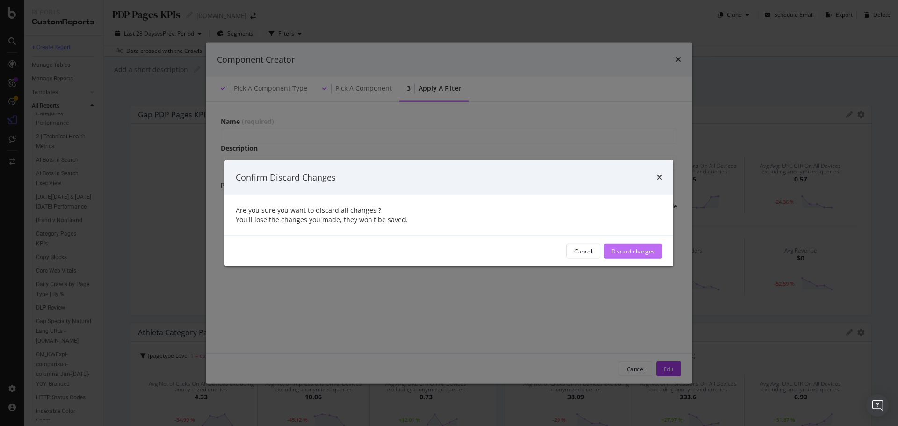 This screenshot has width=898, height=426. Describe the element at coordinates (878, 406) in the screenshot. I see `div: Open Intercom Messenger` at that location.